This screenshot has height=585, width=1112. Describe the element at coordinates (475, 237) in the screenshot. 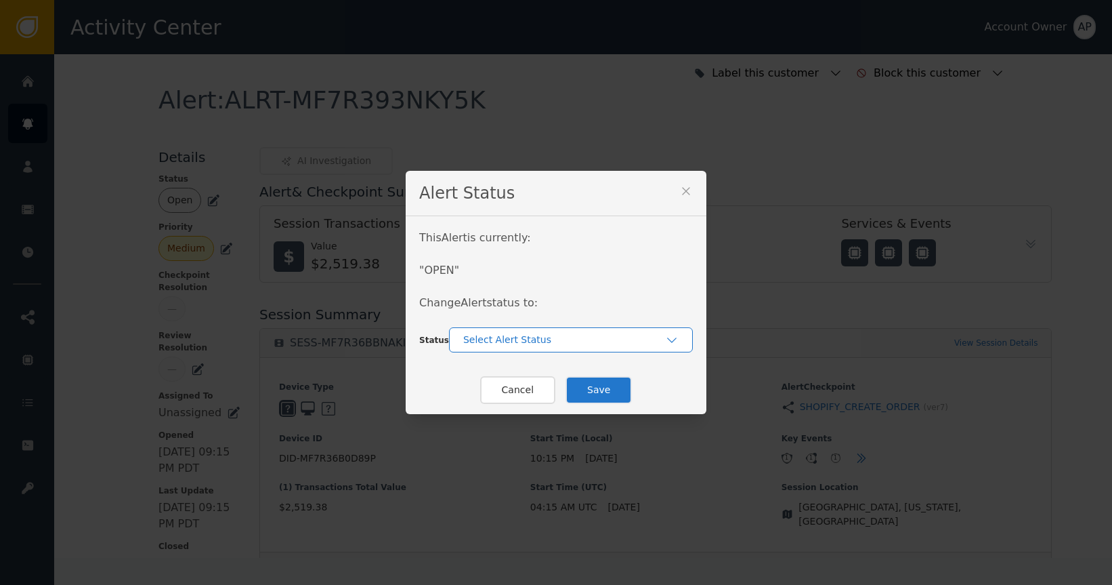

I see `span: This Alert is currently:` at that location.